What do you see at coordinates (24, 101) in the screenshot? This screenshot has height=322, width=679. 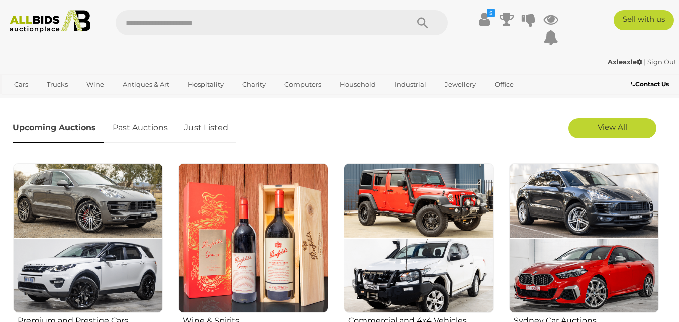 I see `a: Sports` at bounding box center [24, 101].